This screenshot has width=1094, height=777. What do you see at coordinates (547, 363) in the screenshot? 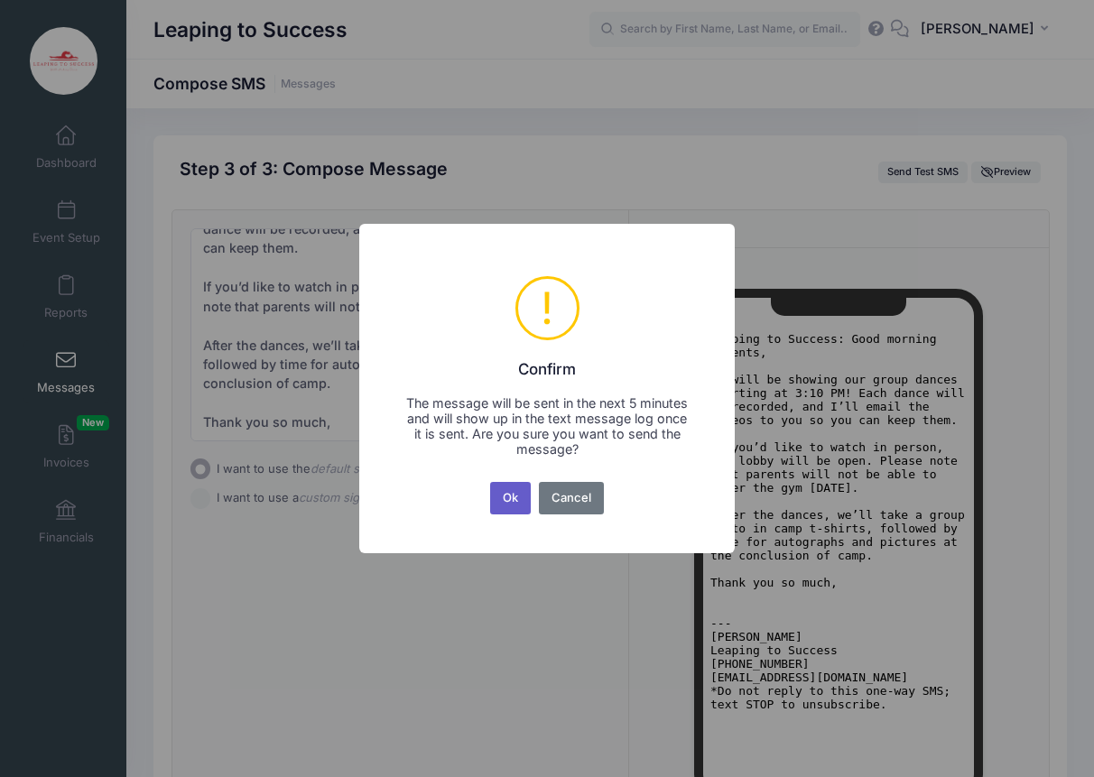
I see `h2: Confirm` at bounding box center [547, 363].